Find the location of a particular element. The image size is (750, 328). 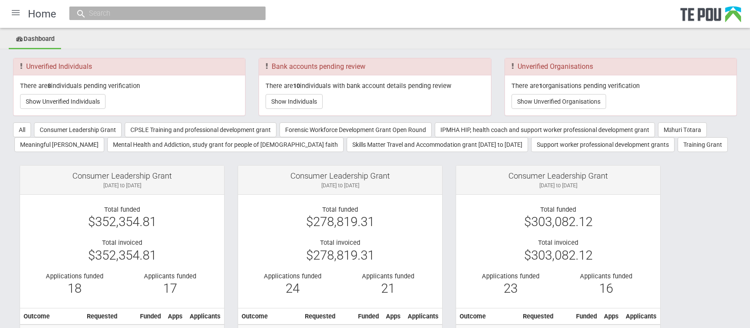

input: Search is located at coordinates (163, 13).